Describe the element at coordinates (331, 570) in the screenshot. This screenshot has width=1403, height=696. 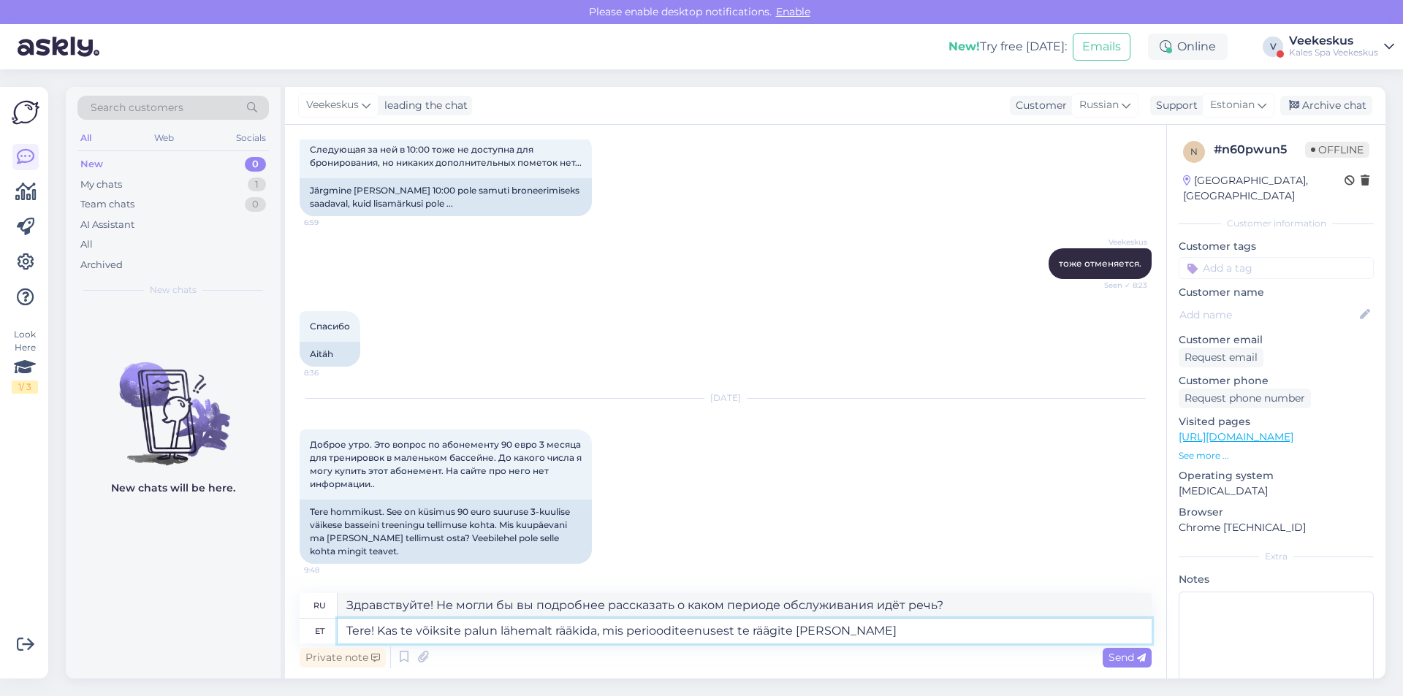
I see `span: 9:48` at that location.